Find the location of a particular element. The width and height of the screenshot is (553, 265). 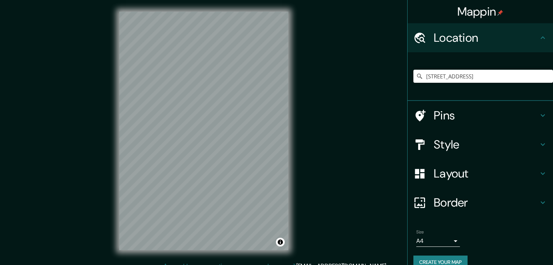

img: pin-icon.png is located at coordinates (500, 13).